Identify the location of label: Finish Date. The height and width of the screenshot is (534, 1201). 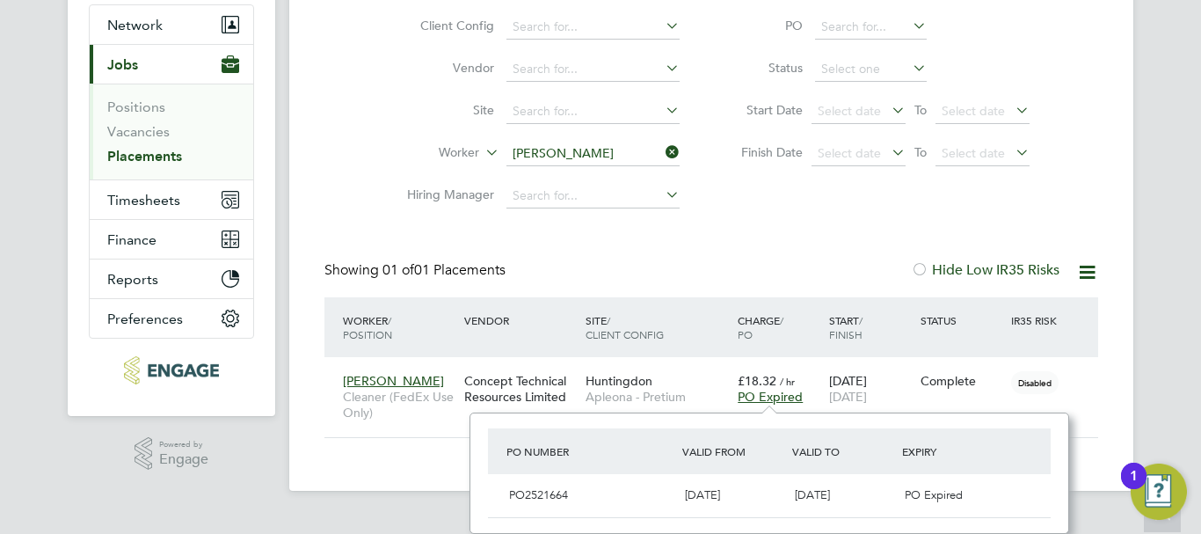
(763, 152).